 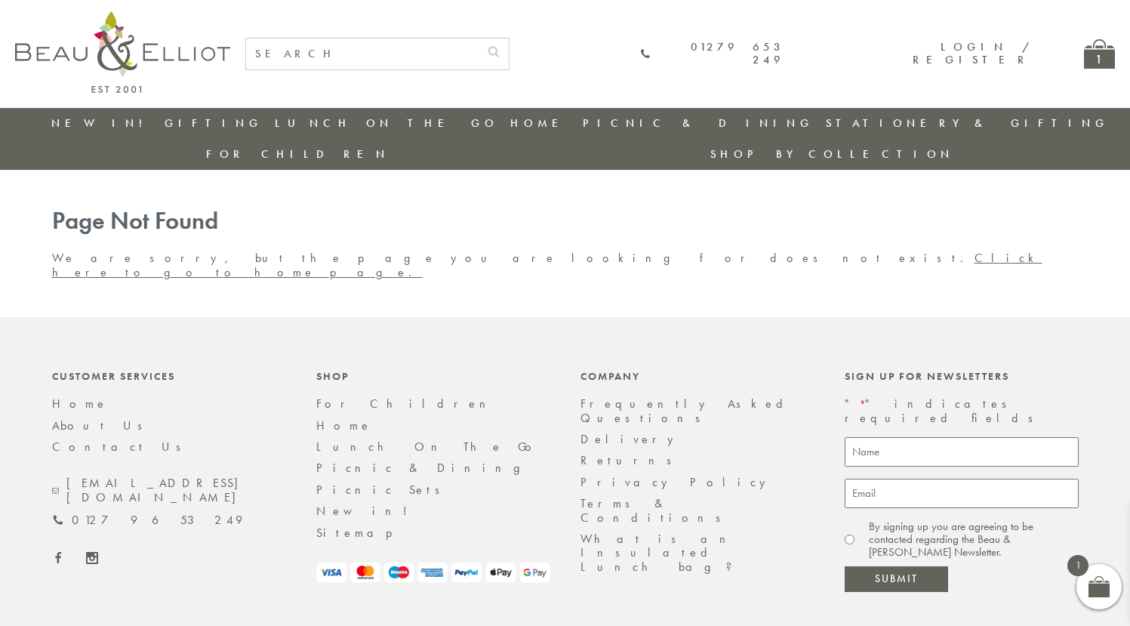 What do you see at coordinates (961, 411) in the screenshot?
I see `p: " " indicates required fields` at bounding box center [961, 411].